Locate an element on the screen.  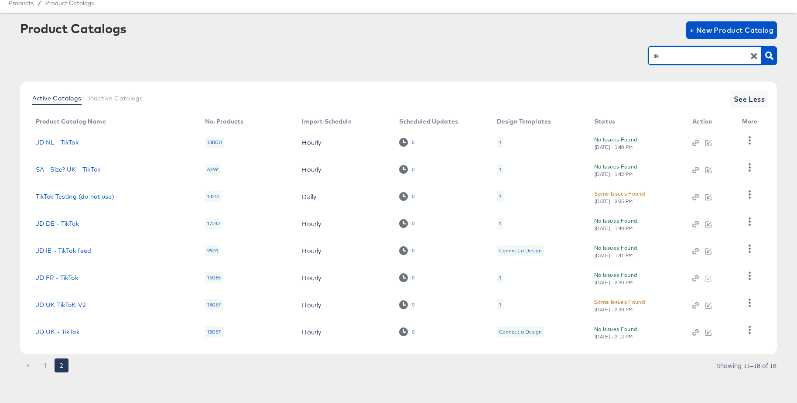
button: Go to previous page is located at coordinates (28, 365).